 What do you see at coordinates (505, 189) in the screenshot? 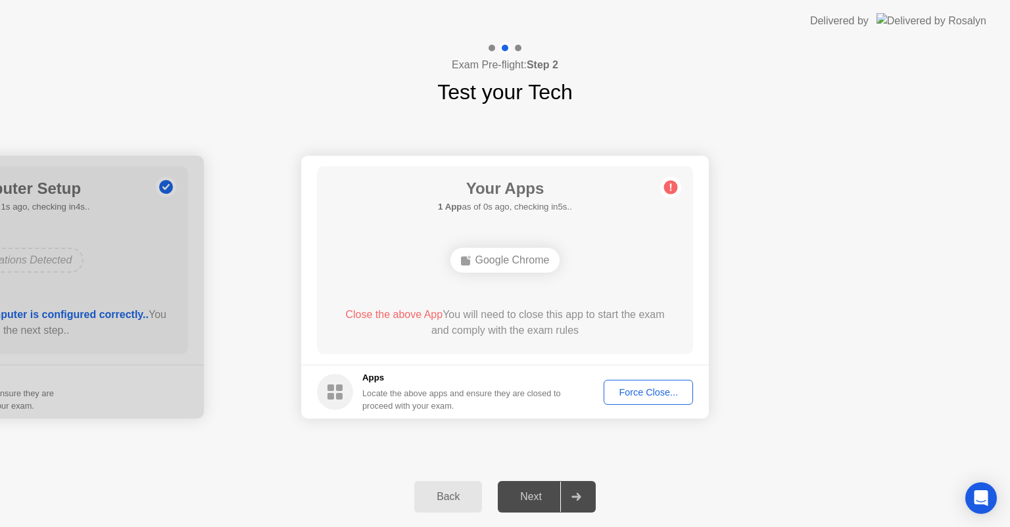
I see `h1: Your Apps` at bounding box center [505, 189].